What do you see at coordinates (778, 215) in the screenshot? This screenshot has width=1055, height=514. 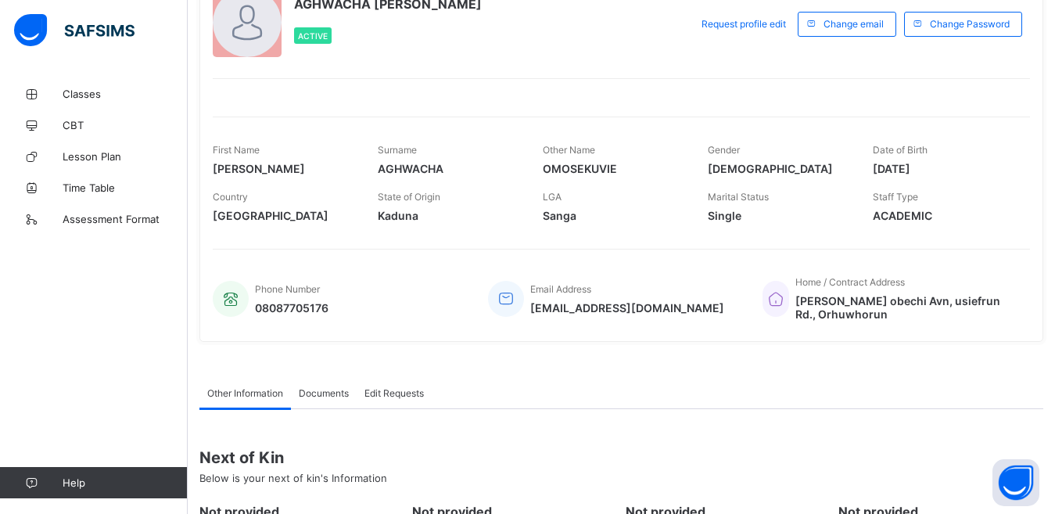 I see `span: Single` at bounding box center [778, 215].